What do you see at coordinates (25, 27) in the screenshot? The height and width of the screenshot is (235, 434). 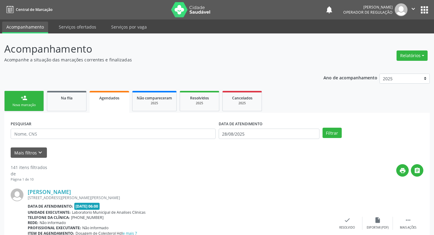 I see `a: Acompanhamento` at bounding box center [25, 27].